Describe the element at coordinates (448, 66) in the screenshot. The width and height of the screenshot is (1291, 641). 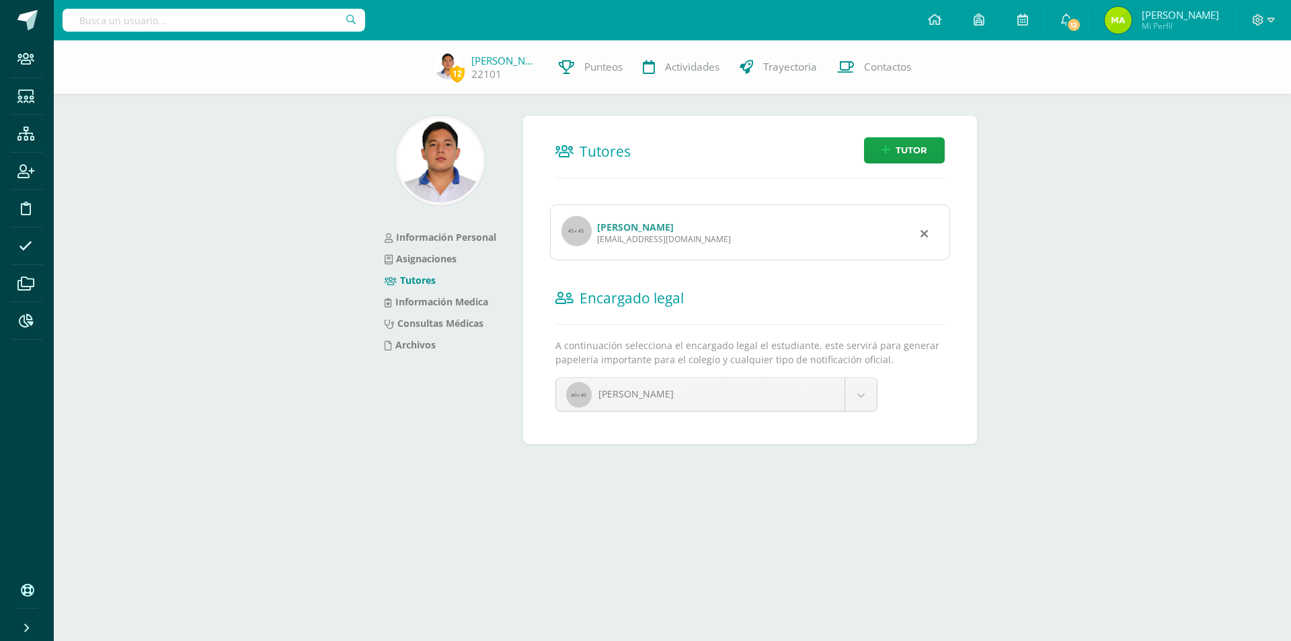
I see `img: eb6091a26663555c6b78b8e3d9fd7a63.png` at that location.